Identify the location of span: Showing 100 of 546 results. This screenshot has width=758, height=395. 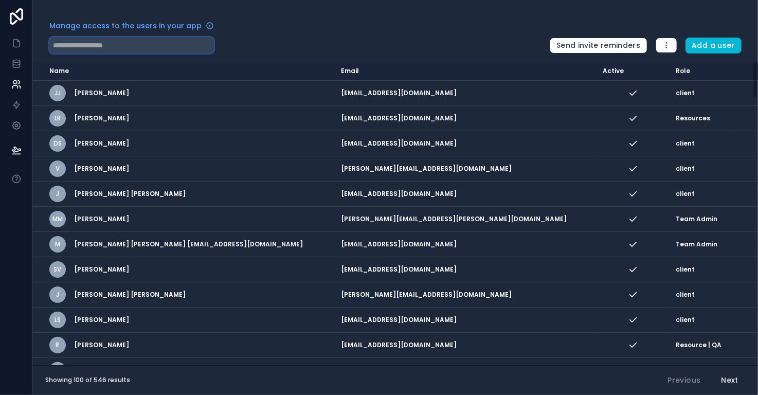
(87, 380).